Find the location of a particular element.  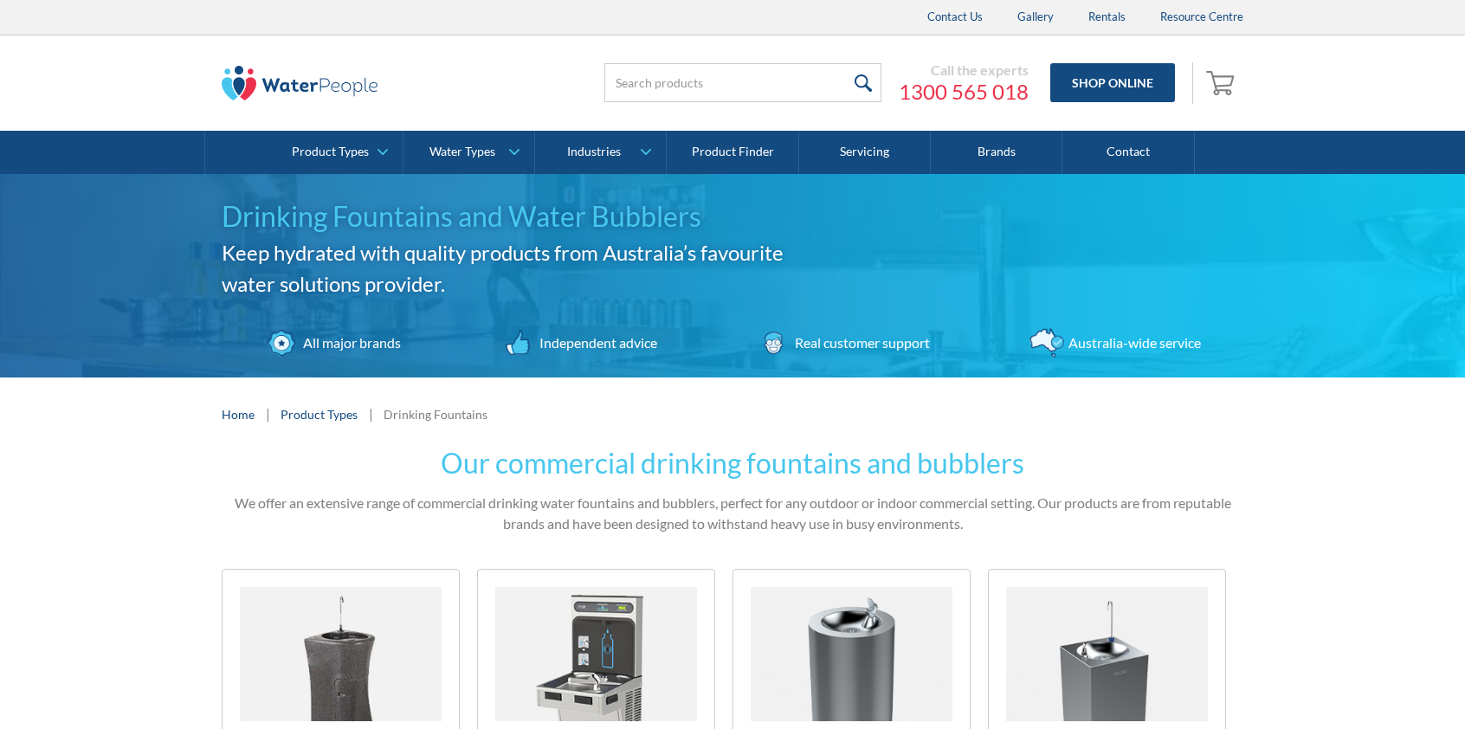

a: Home is located at coordinates (238, 414).